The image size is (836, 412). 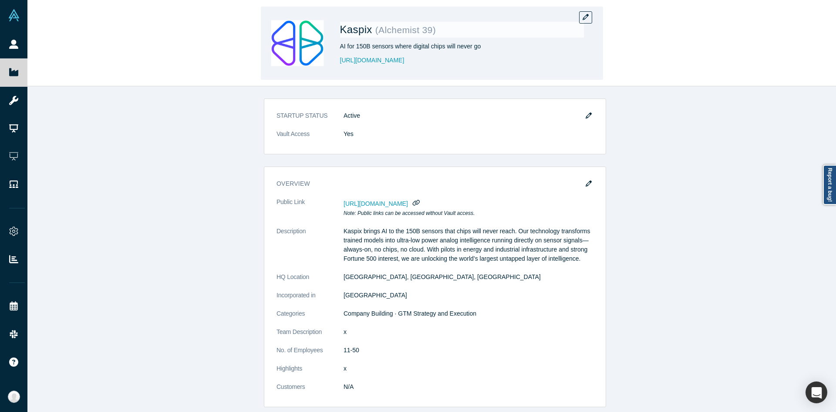 I want to click on p: Kaspix brings AI to the 150B sensors that chips will never reach. Our technology transforms train..., so click(x=469, y=245).